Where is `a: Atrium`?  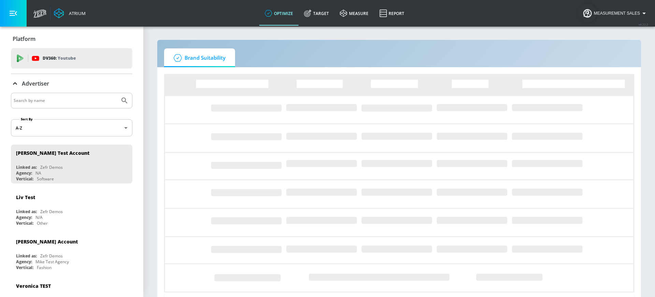 a: Atrium is located at coordinates (70, 13).